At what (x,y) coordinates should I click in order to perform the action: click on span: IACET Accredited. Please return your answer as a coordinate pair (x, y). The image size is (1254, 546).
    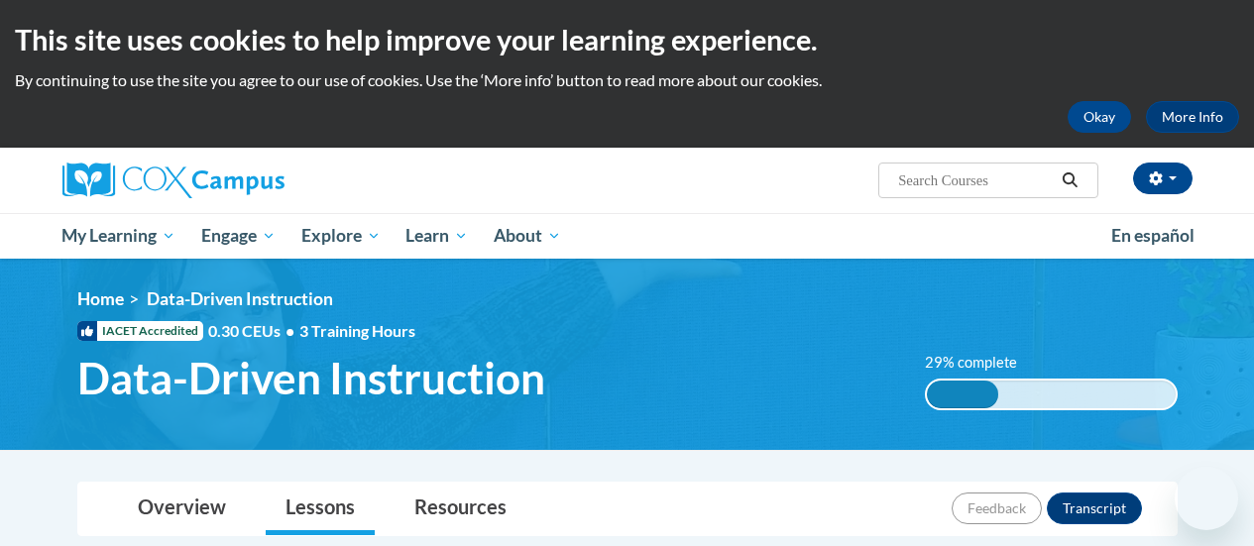
    Looking at the image, I should click on (140, 331).